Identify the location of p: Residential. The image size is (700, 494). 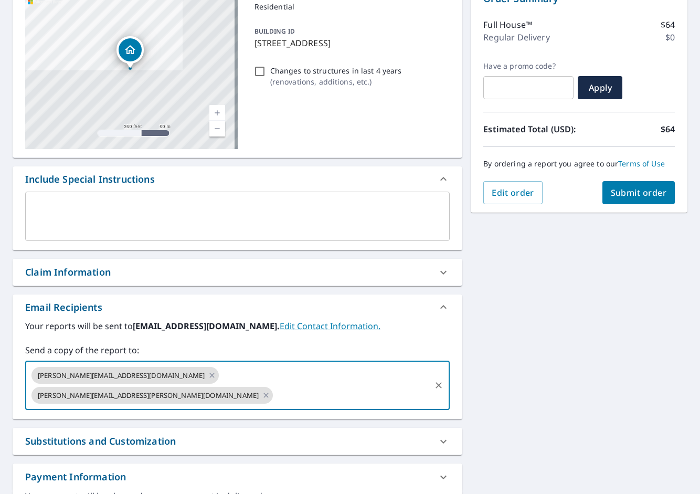
(350, 6).